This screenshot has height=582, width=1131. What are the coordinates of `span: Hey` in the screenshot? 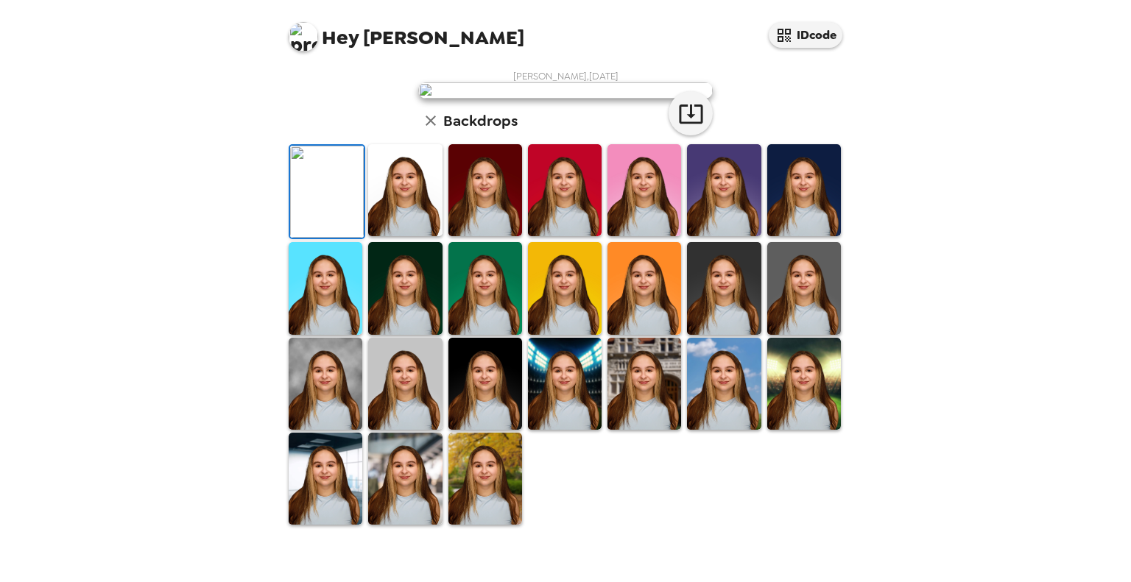 It's located at (340, 38).